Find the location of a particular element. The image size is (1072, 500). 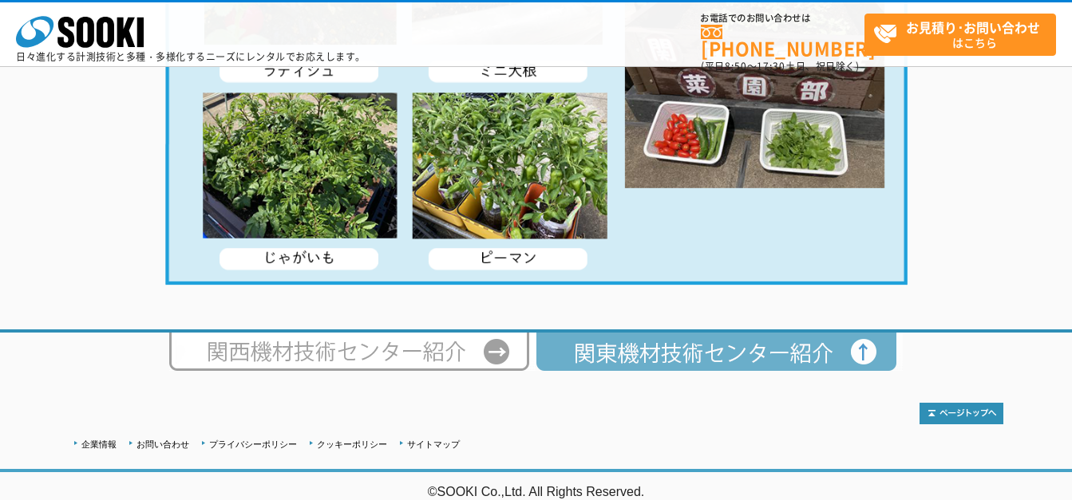

strong: お見積り･お問い合わせ is located at coordinates (973, 27).